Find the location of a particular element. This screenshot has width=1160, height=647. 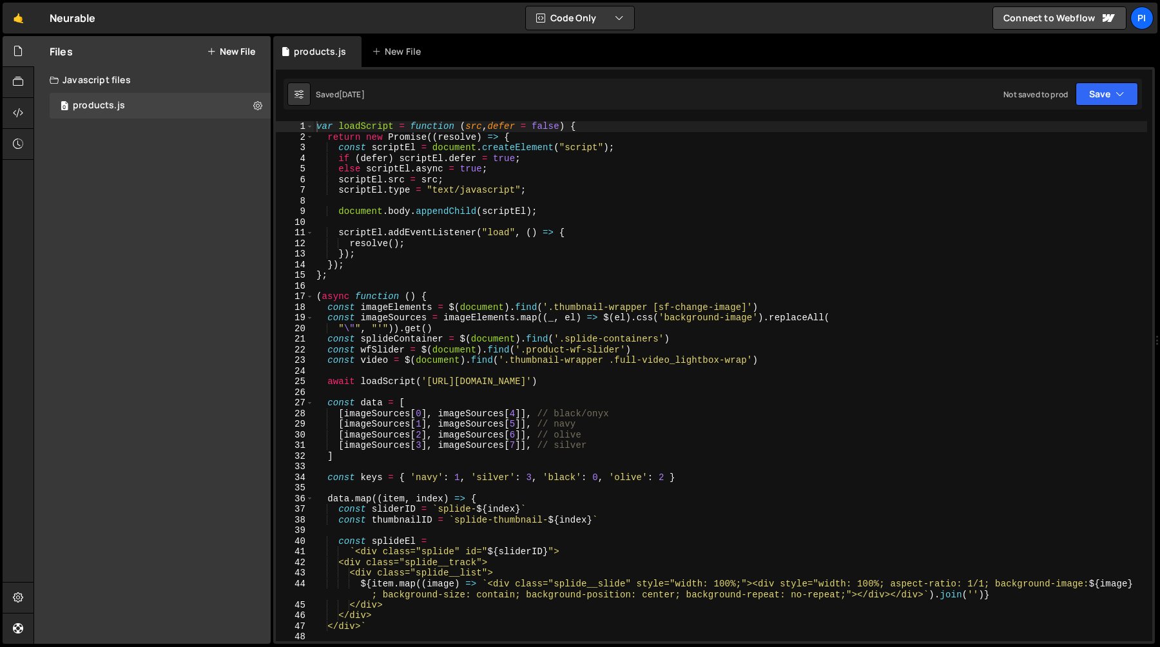

div: 24 is located at coordinates (294, 371).